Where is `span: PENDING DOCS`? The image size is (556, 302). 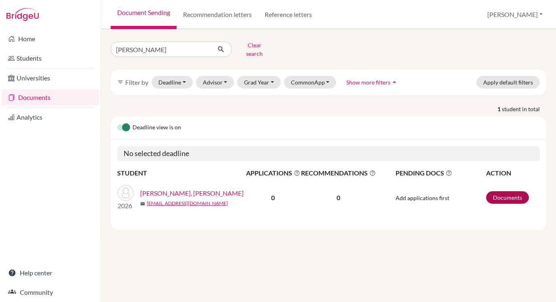 span: PENDING DOCS is located at coordinates (441, 173).